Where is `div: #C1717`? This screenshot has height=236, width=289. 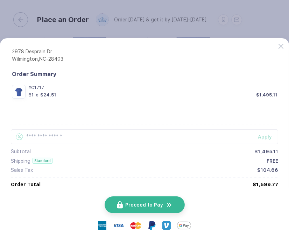
div: #C1717 is located at coordinates (153, 87).